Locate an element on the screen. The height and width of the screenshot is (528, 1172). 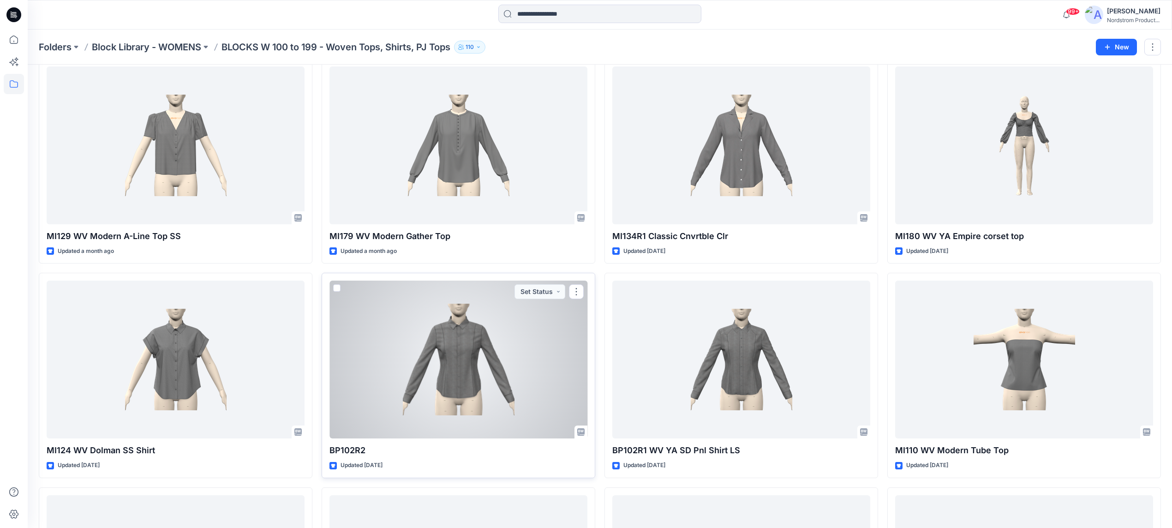
button: 110 is located at coordinates (470, 47).